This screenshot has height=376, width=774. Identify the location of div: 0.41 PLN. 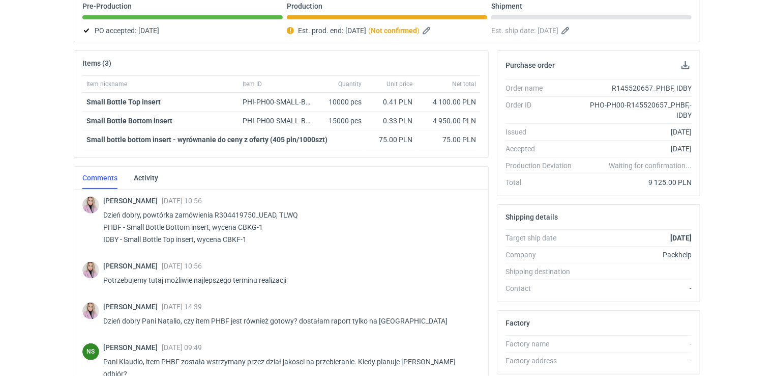
(391, 102).